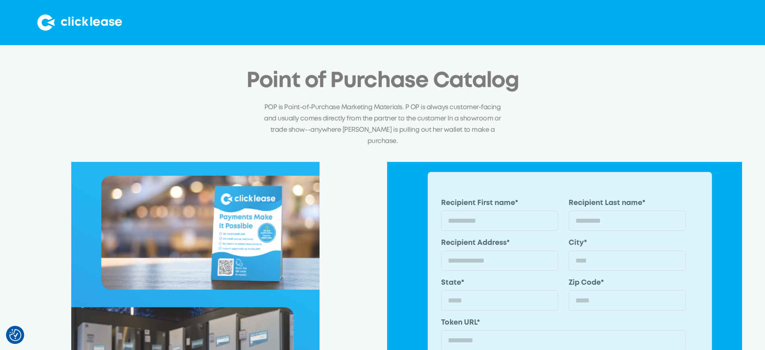 The image size is (765, 350). I want to click on p: POP is Point-of-Purchase Marketing Materials. P OP is always customer-facing and usually comes di..., so click(383, 124).